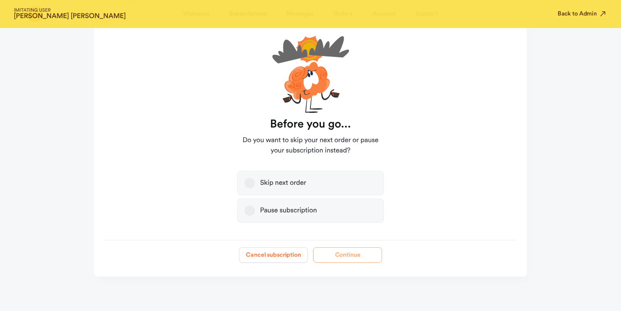 The width and height of the screenshot is (621, 311). What do you see at coordinates (289, 211) in the screenshot?
I see `div: Pause subscription` at bounding box center [289, 211].